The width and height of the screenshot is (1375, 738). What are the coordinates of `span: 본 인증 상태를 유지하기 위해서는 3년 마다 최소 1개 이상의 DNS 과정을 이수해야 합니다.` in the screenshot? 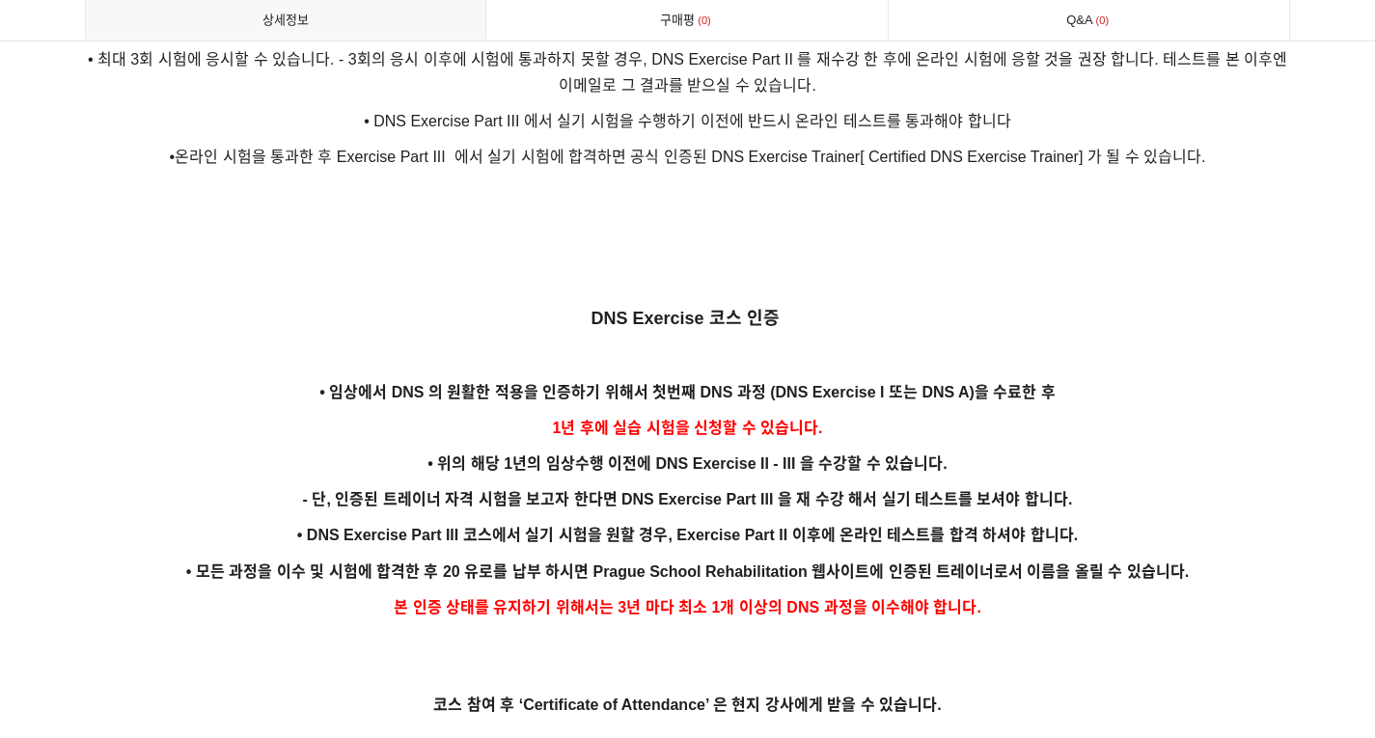 It's located at (687, 607).